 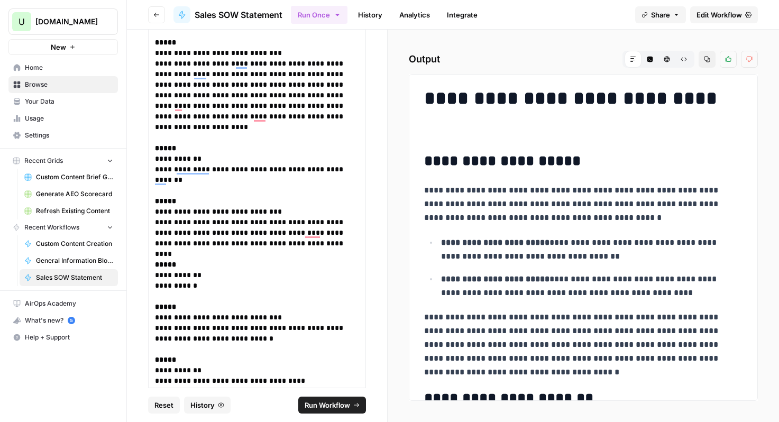 What do you see at coordinates (69, 135) in the screenshot?
I see `span: Settings` at bounding box center [69, 135].